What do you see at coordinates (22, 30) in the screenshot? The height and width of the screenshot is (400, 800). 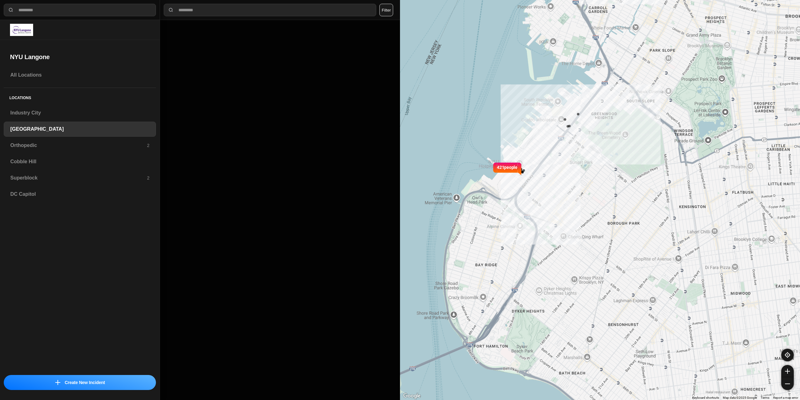 I see `img: logo` at bounding box center [22, 30].